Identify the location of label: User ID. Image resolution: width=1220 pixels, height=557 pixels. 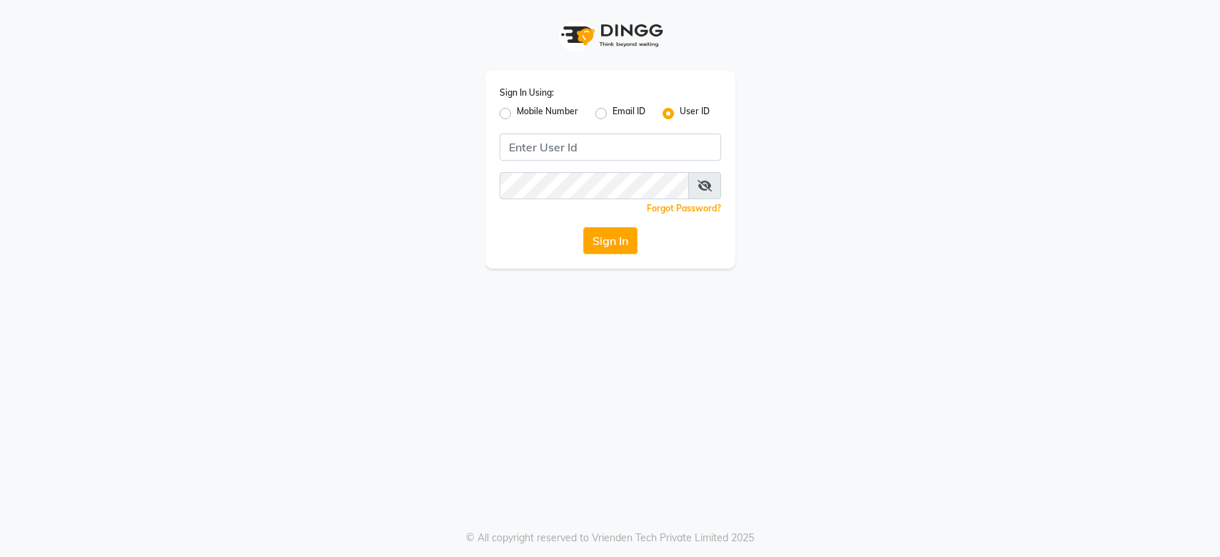
(695, 114).